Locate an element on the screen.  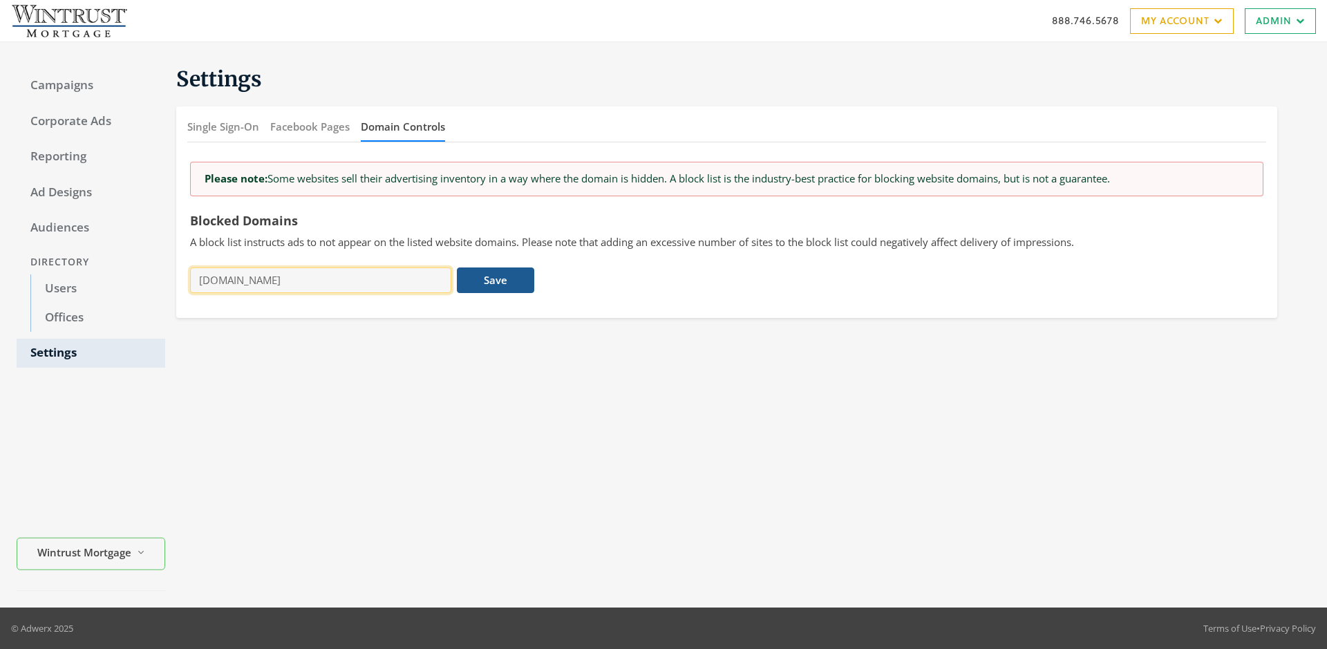
a: Corporate Ads is located at coordinates (91, 122).